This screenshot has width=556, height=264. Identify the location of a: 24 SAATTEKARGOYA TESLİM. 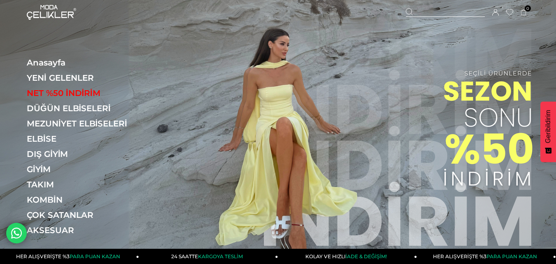
(209, 256).